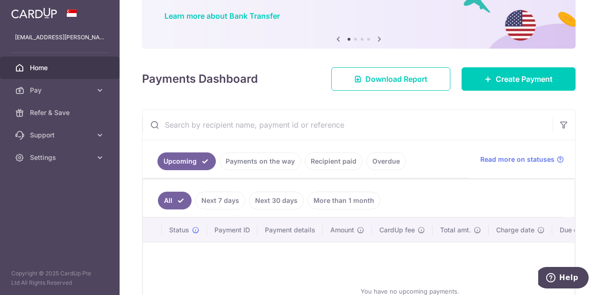  What do you see at coordinates (334, 161) in the screenshot?
I see `a: Recipient paid` at bounding box center [334, 161].